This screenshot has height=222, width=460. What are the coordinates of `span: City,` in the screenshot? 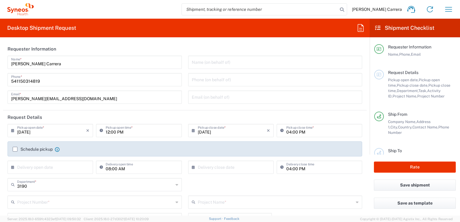 It's located at (394, 127).